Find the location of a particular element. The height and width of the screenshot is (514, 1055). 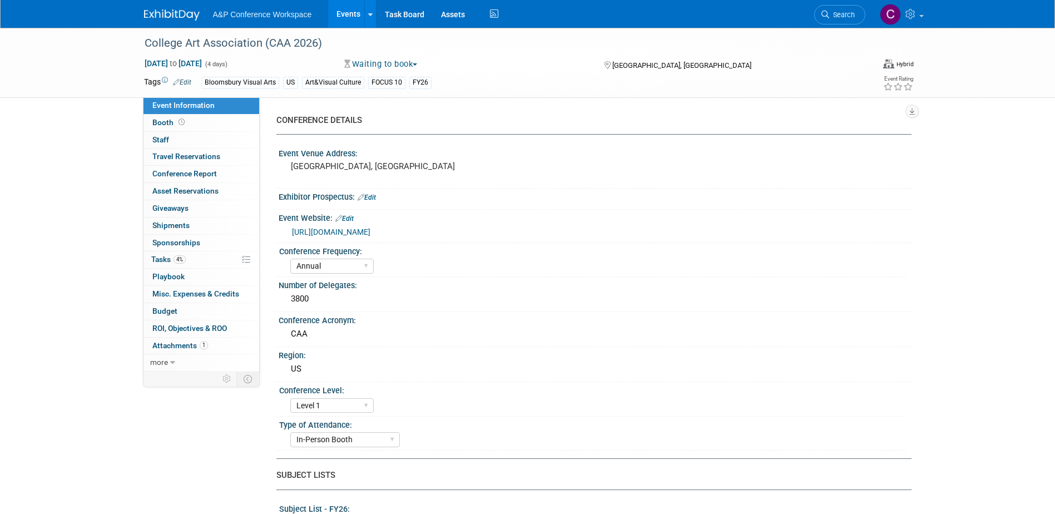

span: Search is located at coordinates (842, 14).